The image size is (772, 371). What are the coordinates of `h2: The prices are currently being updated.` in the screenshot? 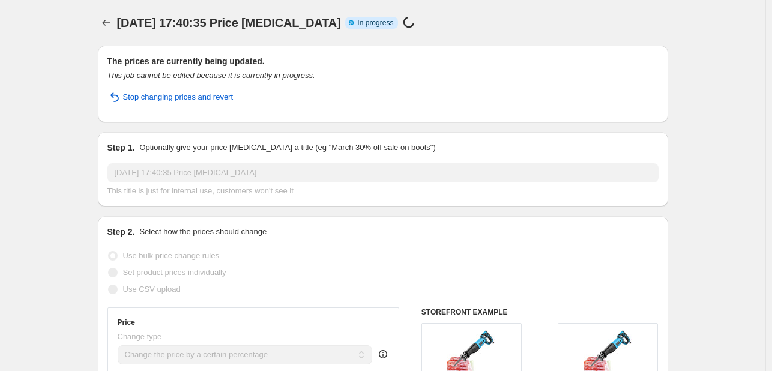 It's located at (383, 61).